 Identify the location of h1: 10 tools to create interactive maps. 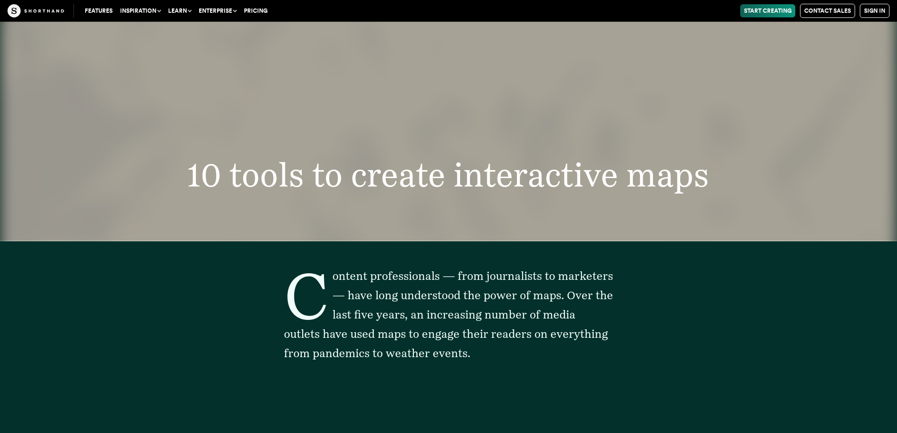
(448, 175).